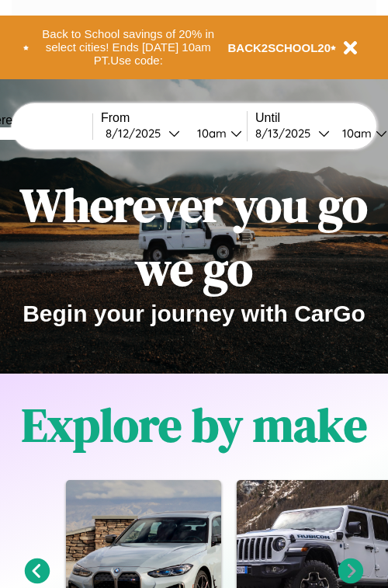 This screenshot has height=588, width=388. I want to click on label: From, so click(174, 118).